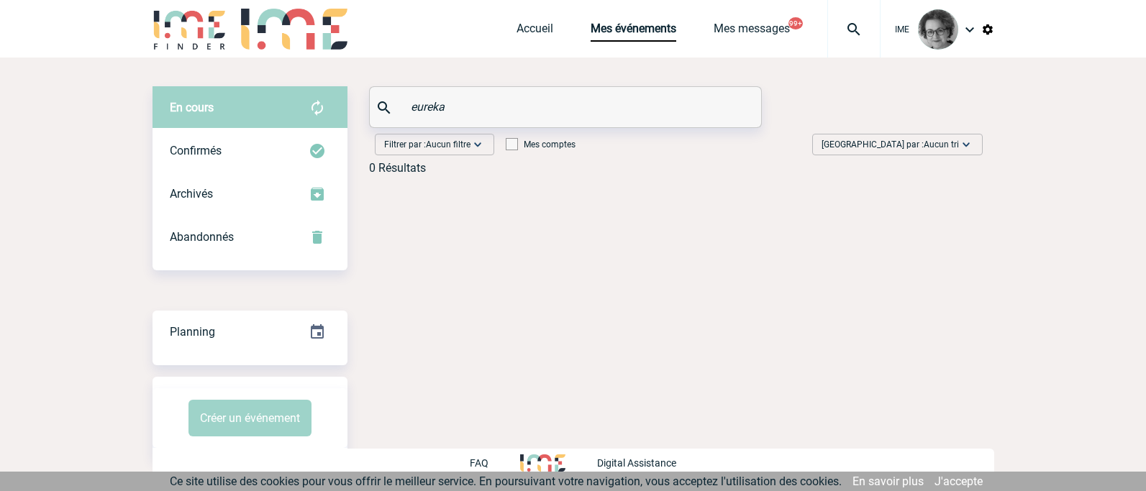 This screenshot has height=491, width=1146. What do you see at coordinates (196, 150) in the screenshot?
I see `span: Confirmés` at bounding box center [196, 150].